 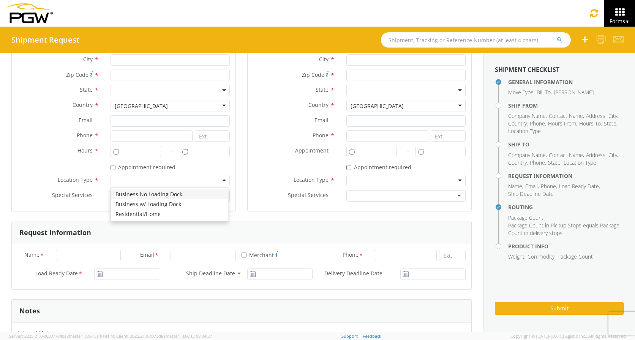 I want to click on span: Commodity, so click(x=541, y=256).